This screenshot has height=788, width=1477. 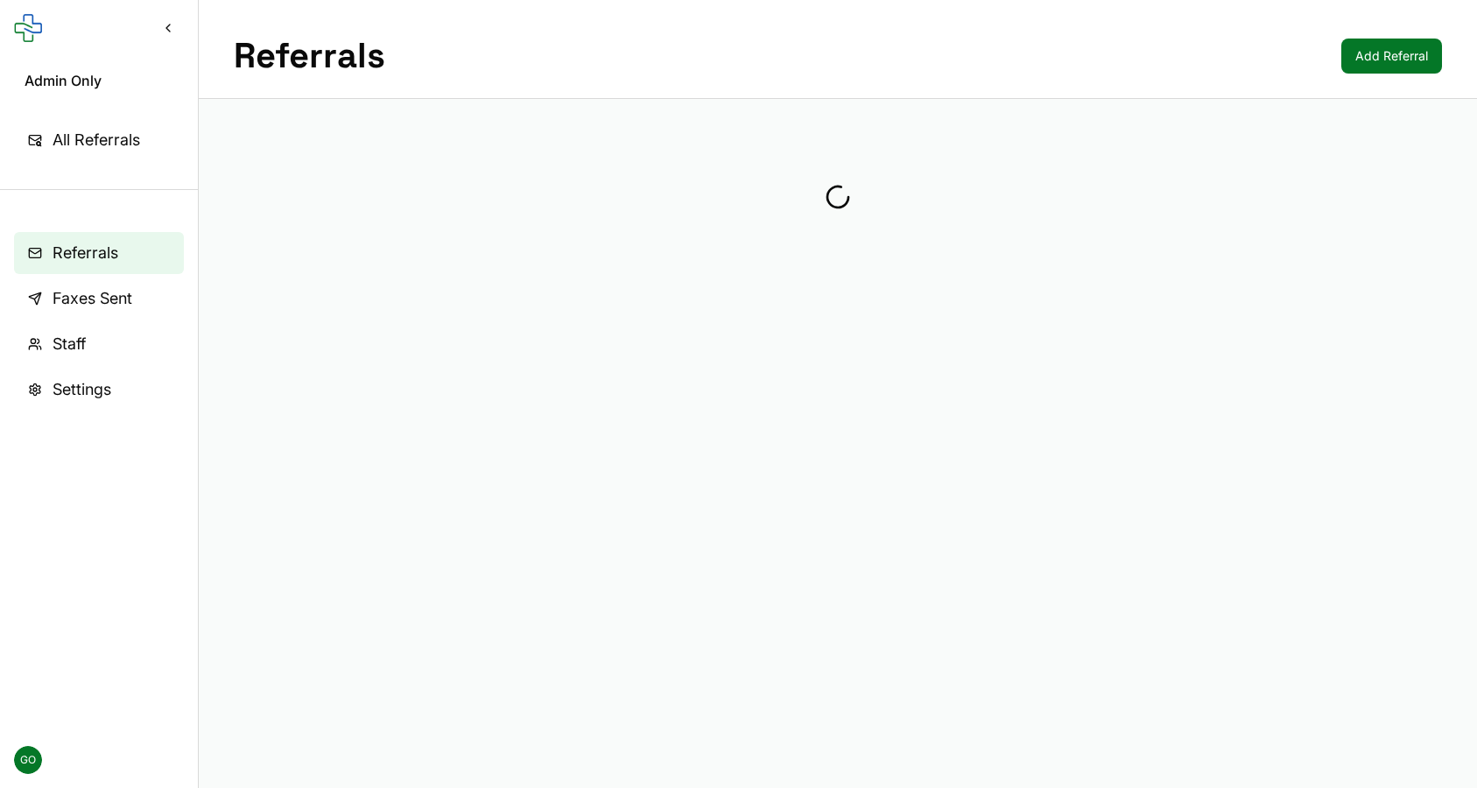 I want to click on a: Staff, so click(x=99, y=344).